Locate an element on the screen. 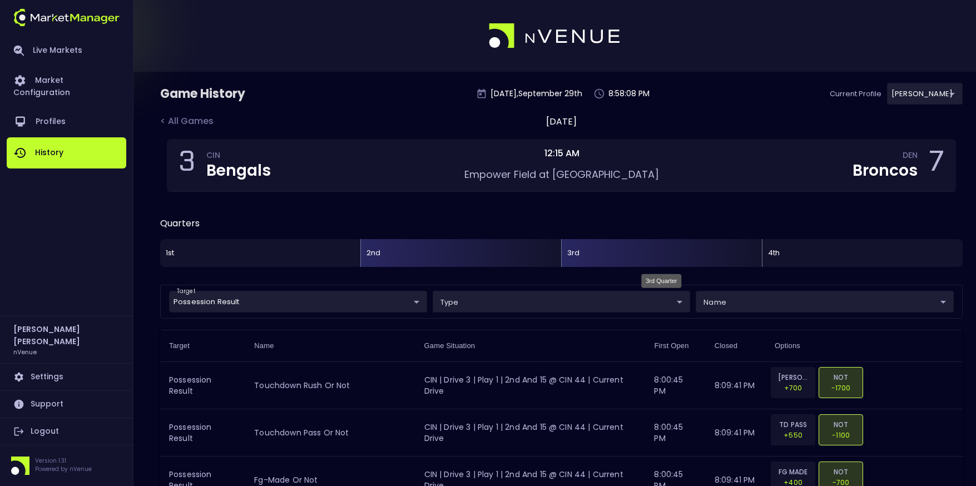 This screenshot has width=976, height=486. a: History is located at coordinates (66, 153).